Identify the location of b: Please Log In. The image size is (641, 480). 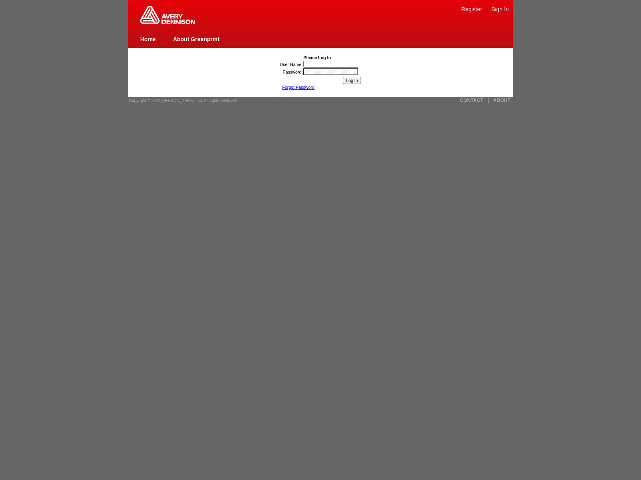
(317, 58).